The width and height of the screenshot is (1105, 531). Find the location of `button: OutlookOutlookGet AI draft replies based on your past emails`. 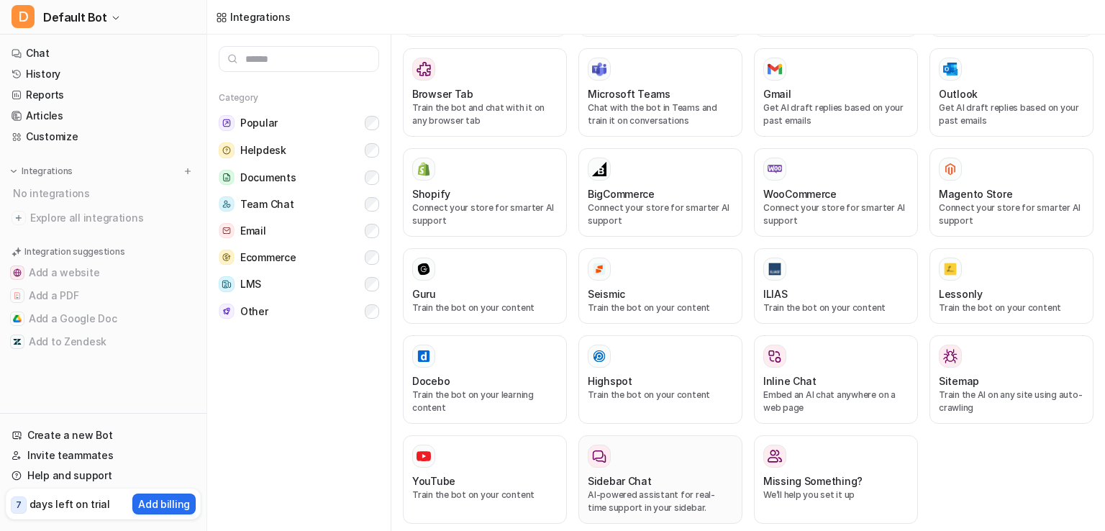

button: OutlookOutlookGet AI draft replies based on your past emails is located at coordinates (1011, 92).